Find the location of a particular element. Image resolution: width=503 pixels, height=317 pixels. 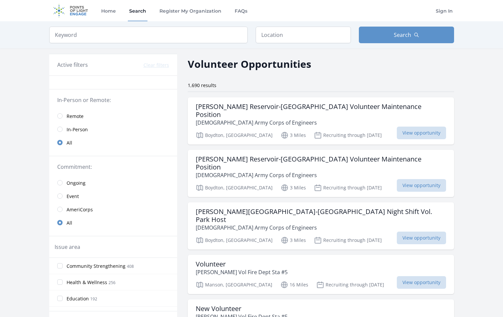

h3: New Volunteer is located at coordinates (242, 309).